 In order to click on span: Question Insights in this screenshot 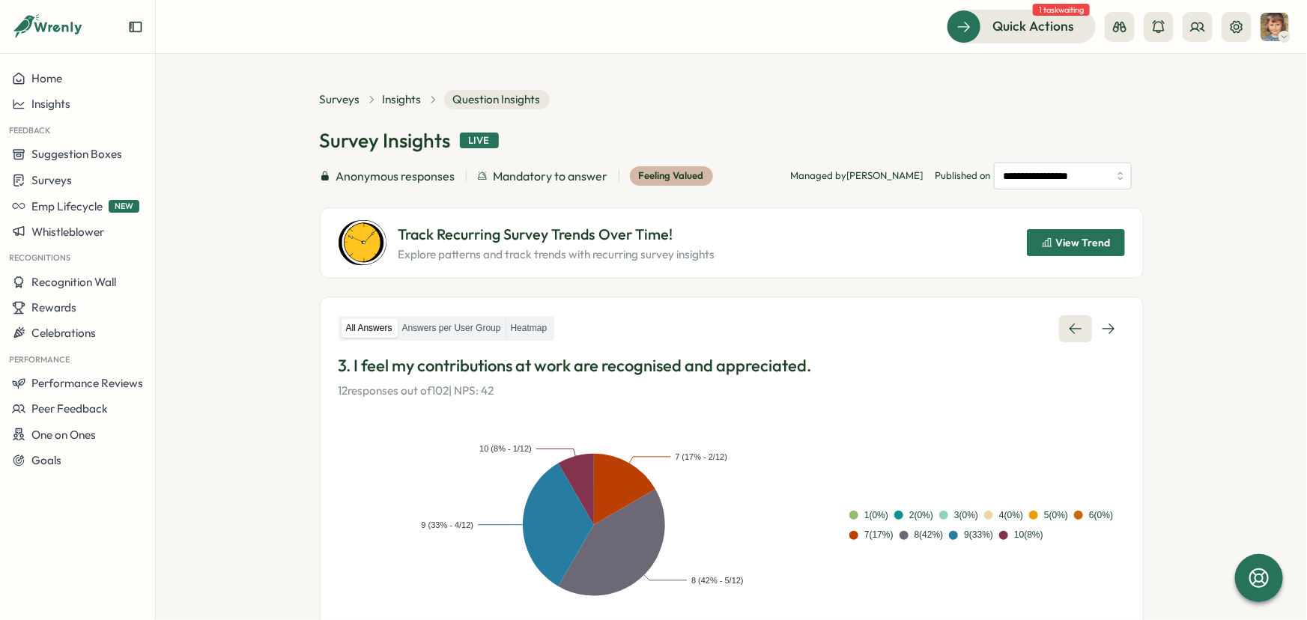, I will do `click(497, 100)`.